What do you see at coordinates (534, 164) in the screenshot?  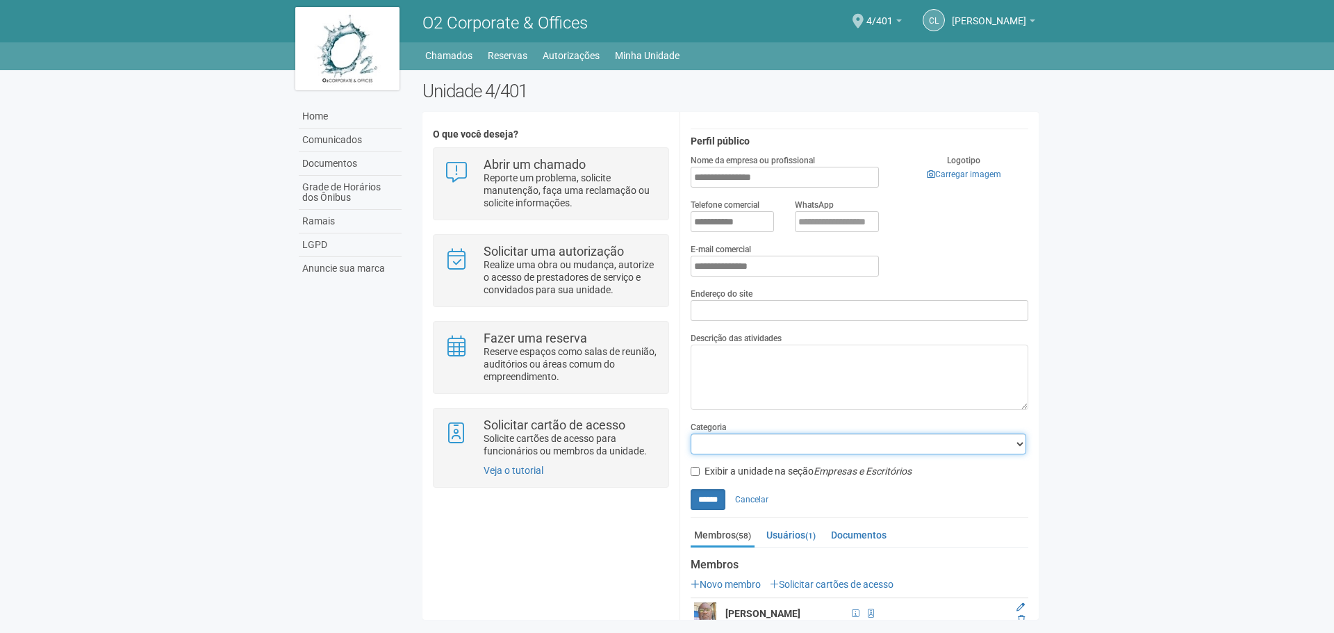 I see `strong: Abrir um chamado` at bounding box center [534, 164].